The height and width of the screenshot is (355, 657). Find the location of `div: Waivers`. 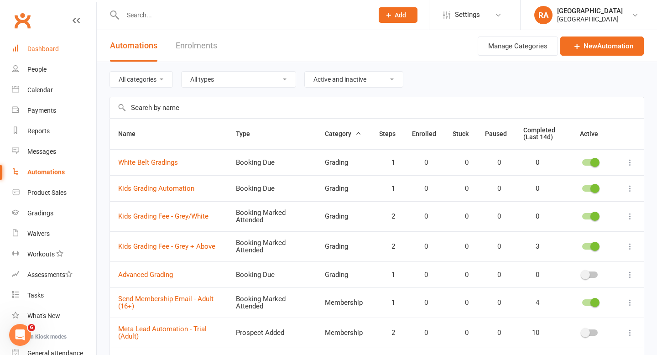

div: Waivers is located at coordinates (38, 234).